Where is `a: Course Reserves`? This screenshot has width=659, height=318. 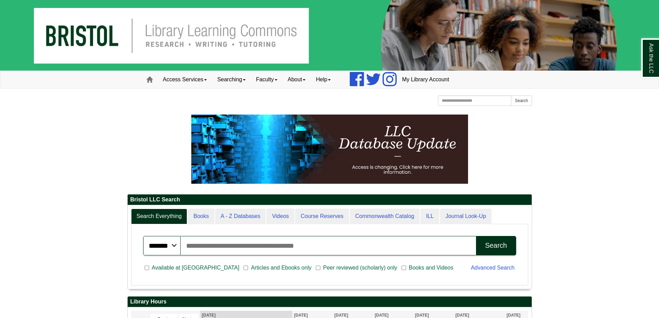
a: Course Reserves is located at coordinates (322, 216).